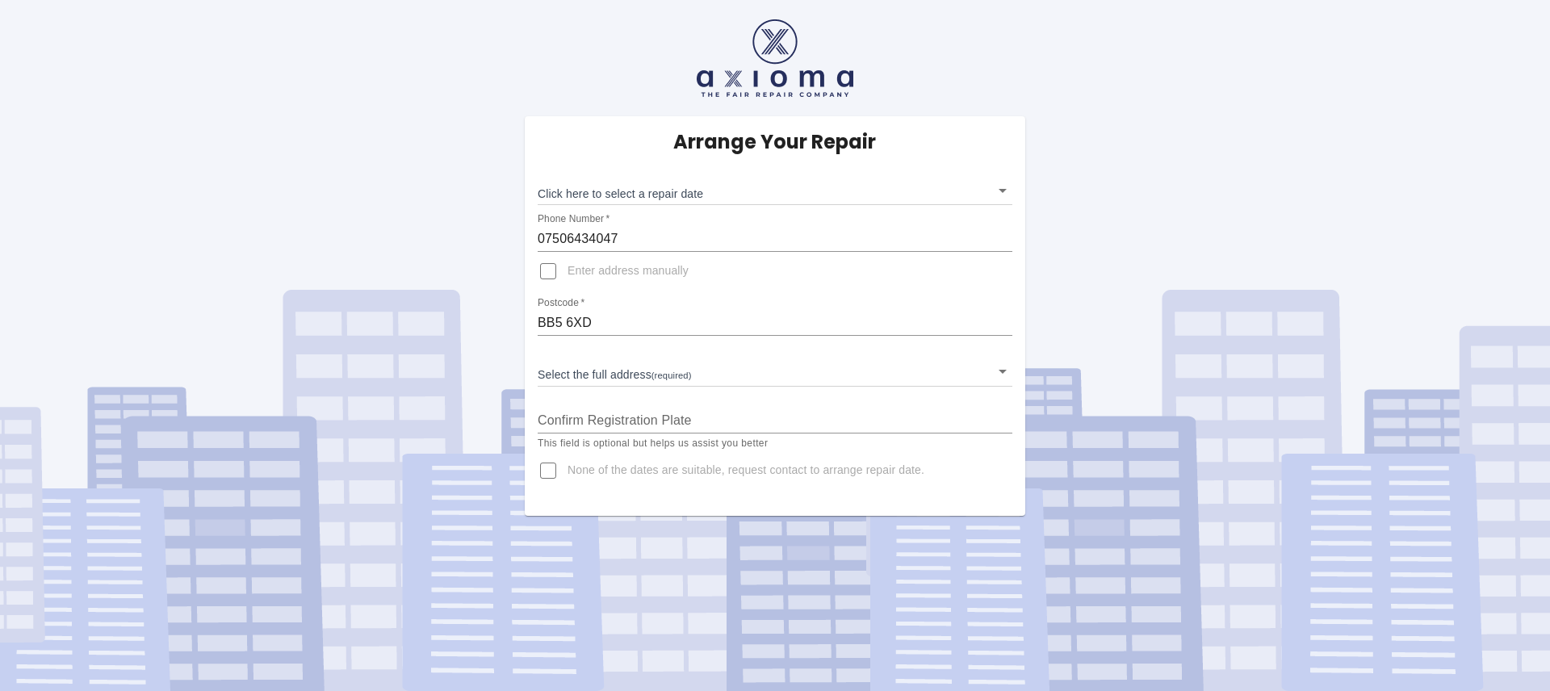  I want to click on img: axioma, so click(775, 58).